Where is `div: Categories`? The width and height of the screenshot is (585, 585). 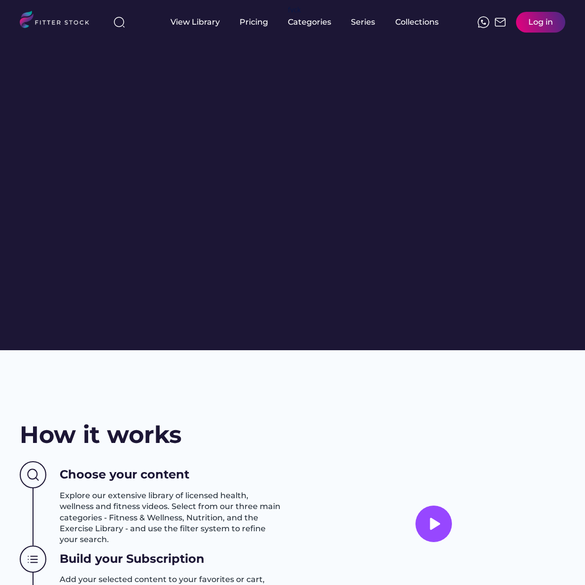
div: Categories is located at coordinates (310, 22).